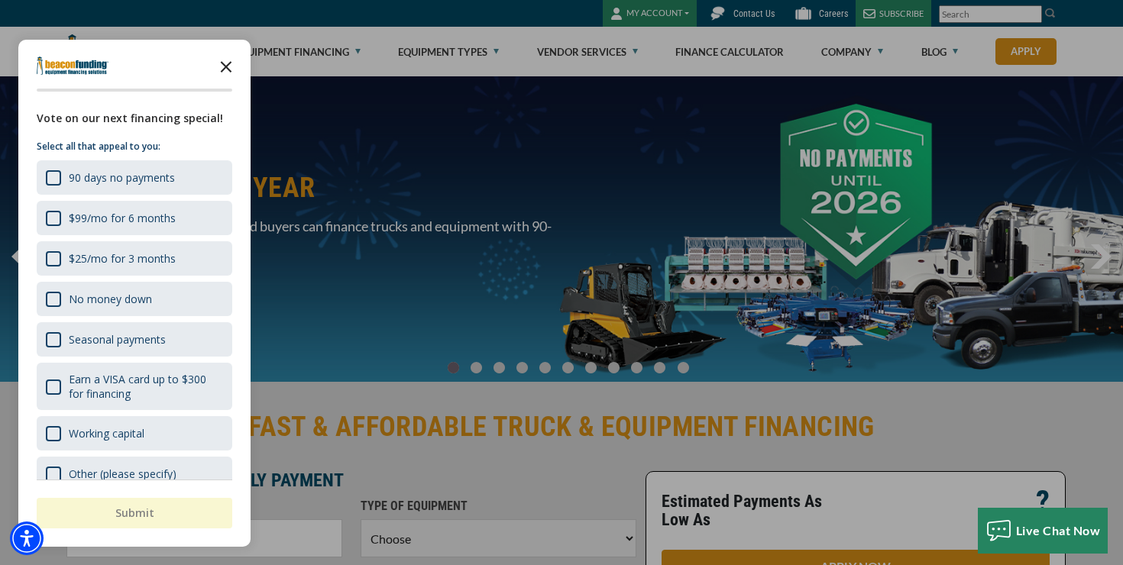 The width and height of the screenshot is (1123, 565). Describe the element at coordinates (73, 66) in the screenshot. I see `img: Company logo` at that location.